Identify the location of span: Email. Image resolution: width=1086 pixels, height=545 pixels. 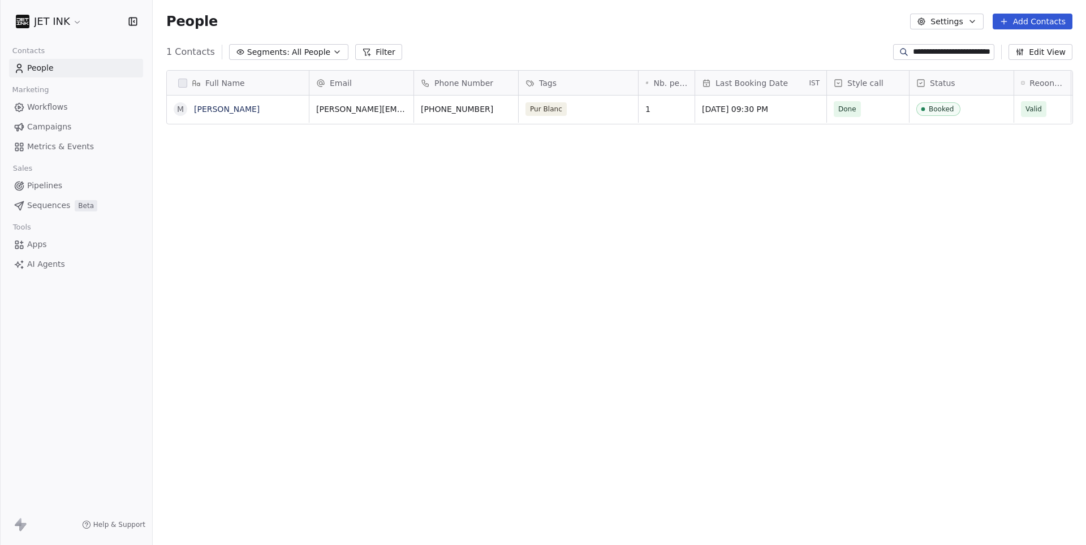
(341, 83).